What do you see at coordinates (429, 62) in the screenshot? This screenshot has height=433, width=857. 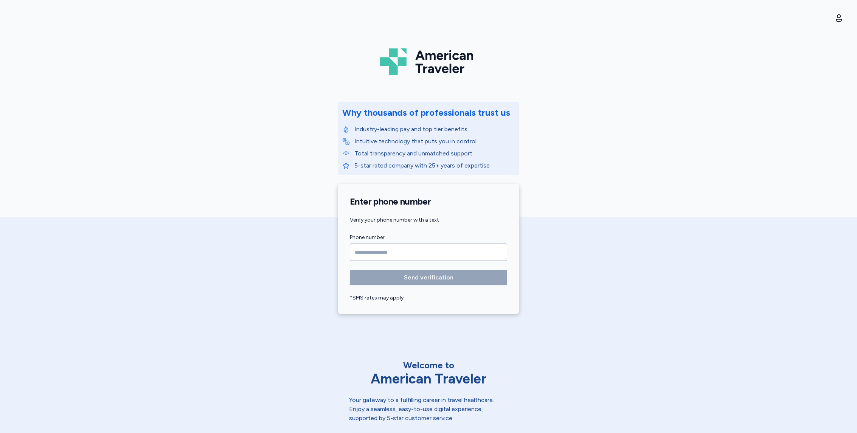 I see `img: Logo` at bounding box center [429, 62].